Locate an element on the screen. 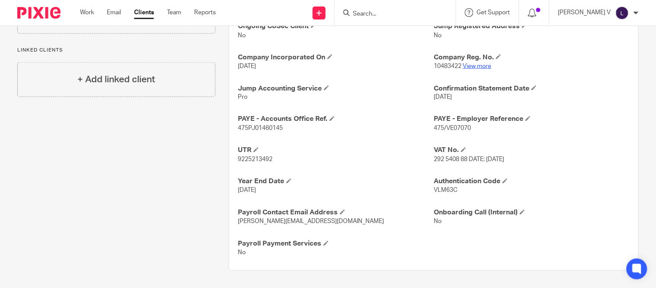 This screenshot has height=288, width=656. h4: Confirmation Statement Date is located at coordinates (532, 88).